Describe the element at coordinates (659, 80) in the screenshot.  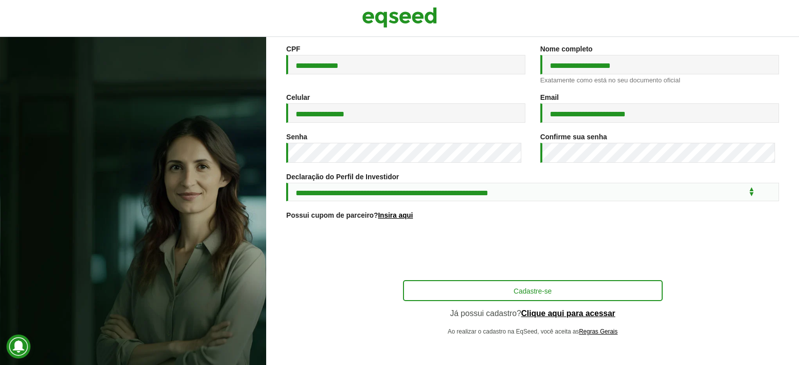
I see `div: Exatamente como está no seu documento oficial` at that location.